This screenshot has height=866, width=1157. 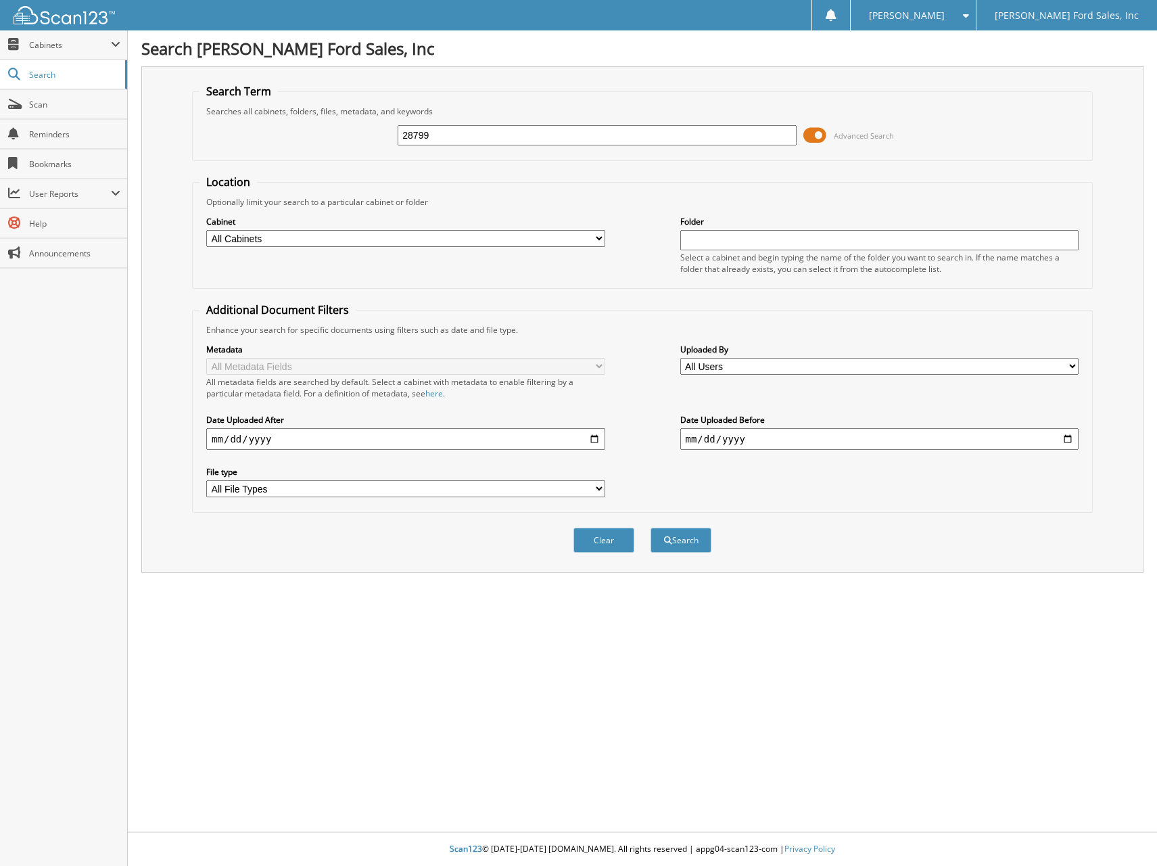 I want to click on legend: Search Term, so click(x=239, y=91).